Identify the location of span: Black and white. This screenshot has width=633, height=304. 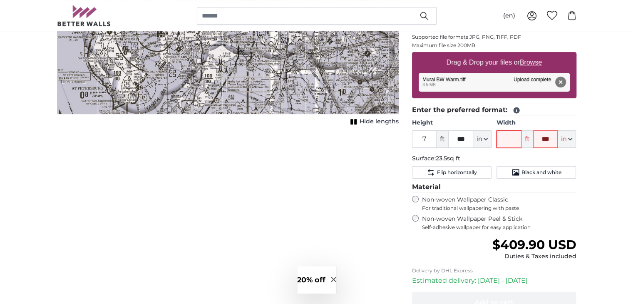
(541, 172).